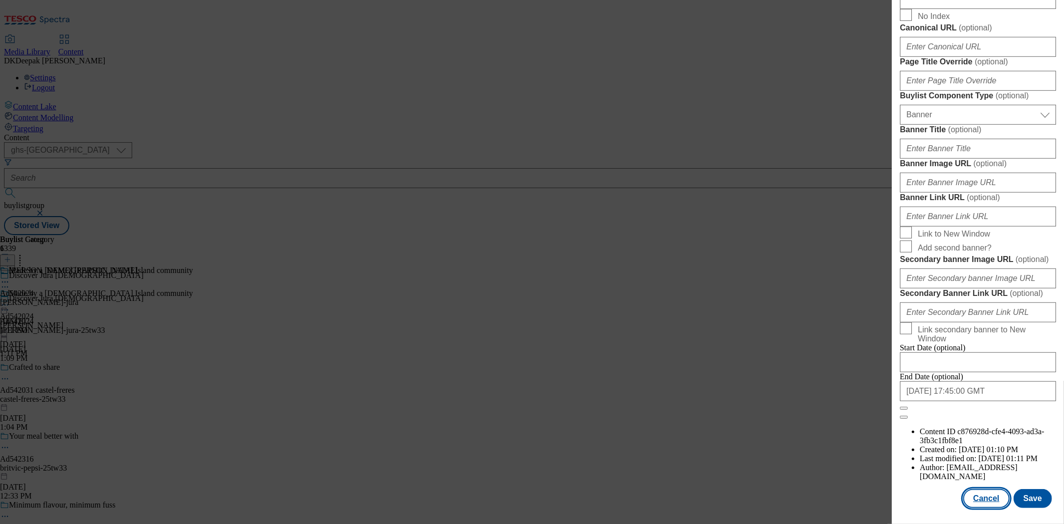 The height and width of the screenshot is (524, 1064). I want to click on li: Content ID, so click(987, 436).